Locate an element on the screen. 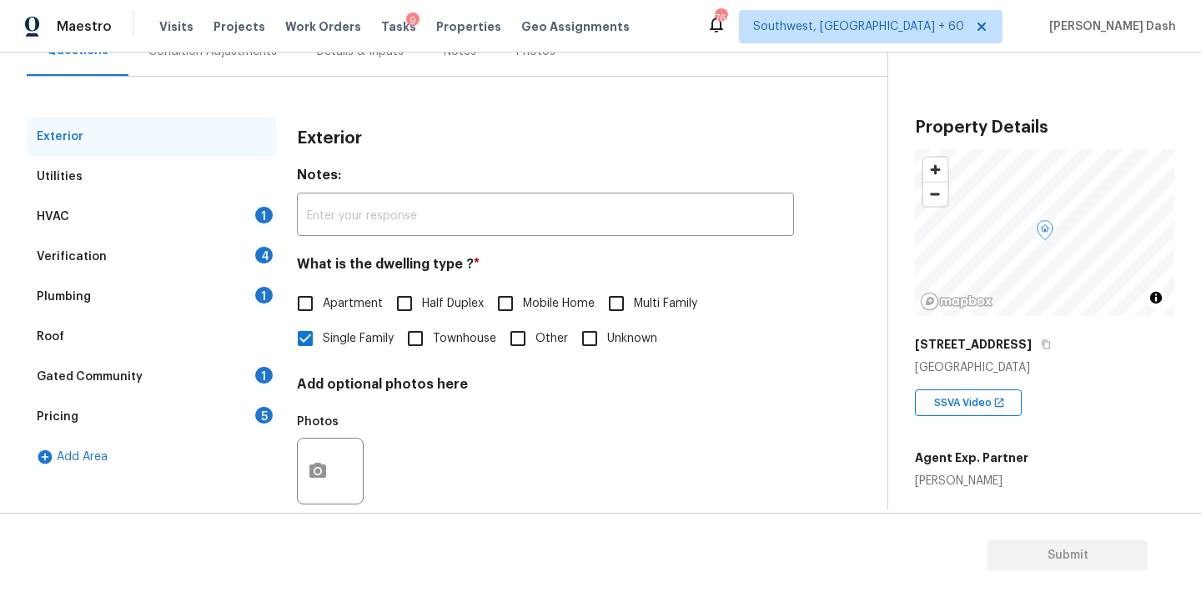 The height and width of the screenshot is (597, 1201). span: Half Duplex is located at coordinates (453, 304).